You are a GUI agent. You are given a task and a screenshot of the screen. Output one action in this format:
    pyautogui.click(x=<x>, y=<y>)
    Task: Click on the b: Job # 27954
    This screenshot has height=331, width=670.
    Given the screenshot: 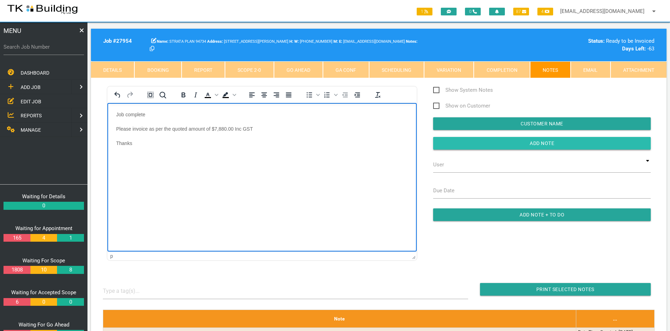 What is the action you would take?
    pyautogui.click(x=118, y=41)
    